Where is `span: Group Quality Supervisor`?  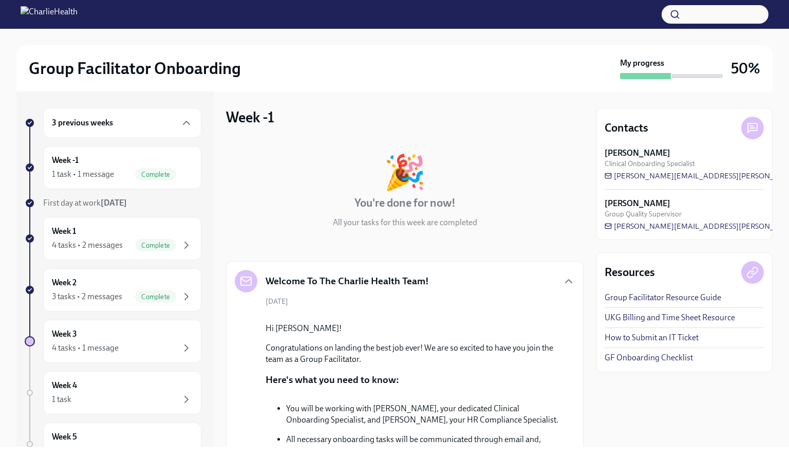 span: Group Quality Supervisor is located at coordinates (643, 214).